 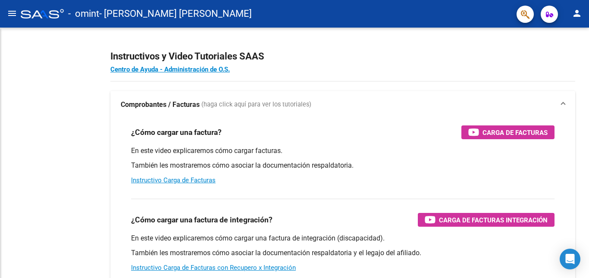 What do you see at coordinates (343, 105) in the screenshot?
I see `mat-expansion-panel-header: Comprobantes / Facturas (haga click aquí para ver los tutoriales)` at bounding box center [343, 105].